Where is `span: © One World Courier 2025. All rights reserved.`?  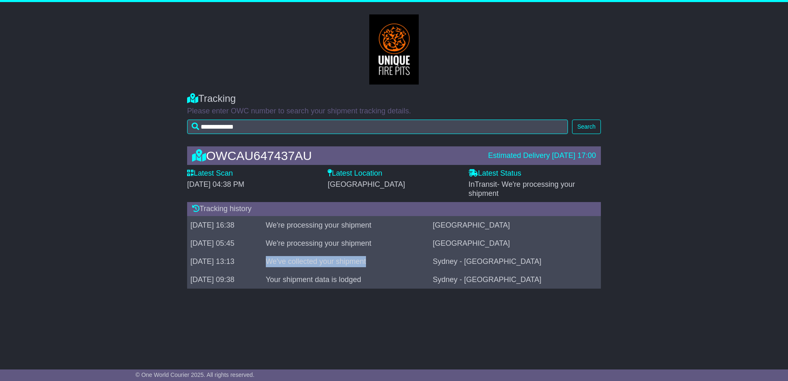
span: © One World Courier 2025. All rights reserved. is located at coordinates (195, 375).